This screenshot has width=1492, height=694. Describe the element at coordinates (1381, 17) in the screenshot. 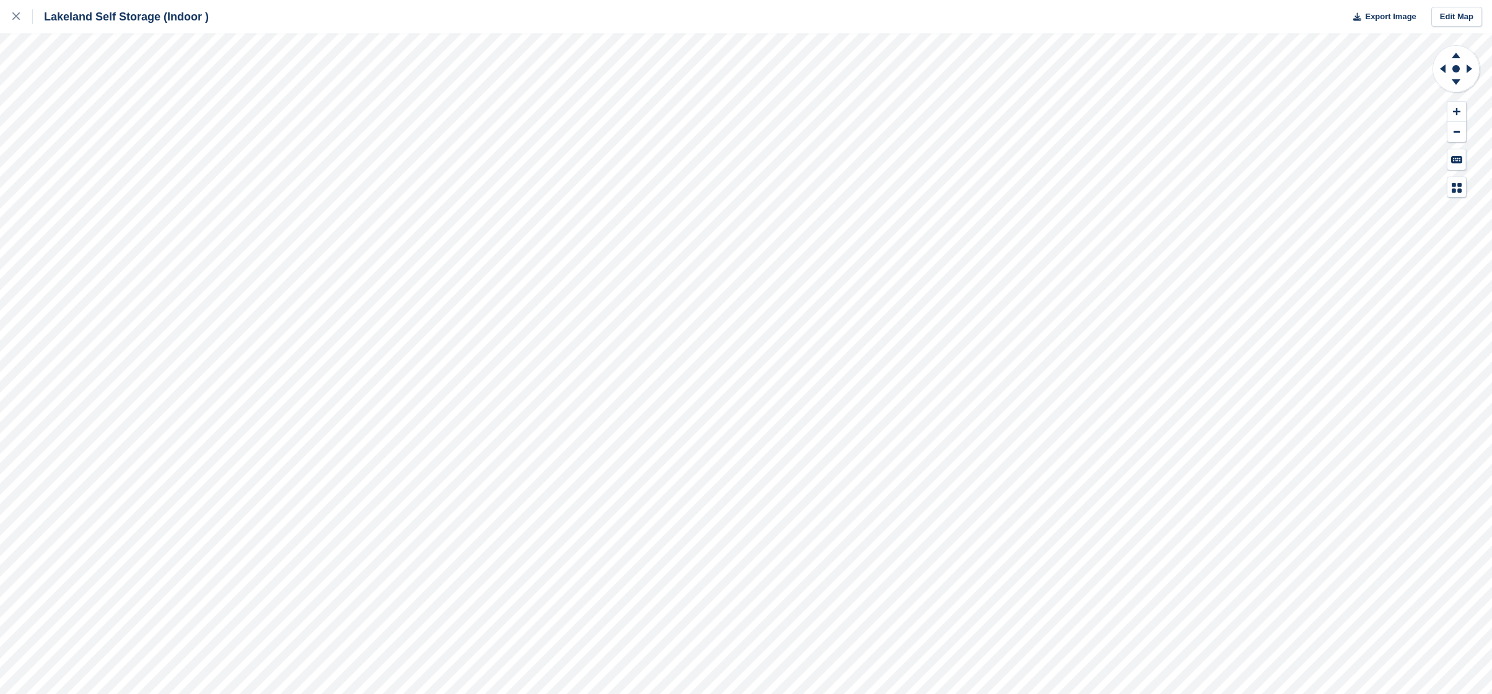

I see `button: Export Image` at that location.